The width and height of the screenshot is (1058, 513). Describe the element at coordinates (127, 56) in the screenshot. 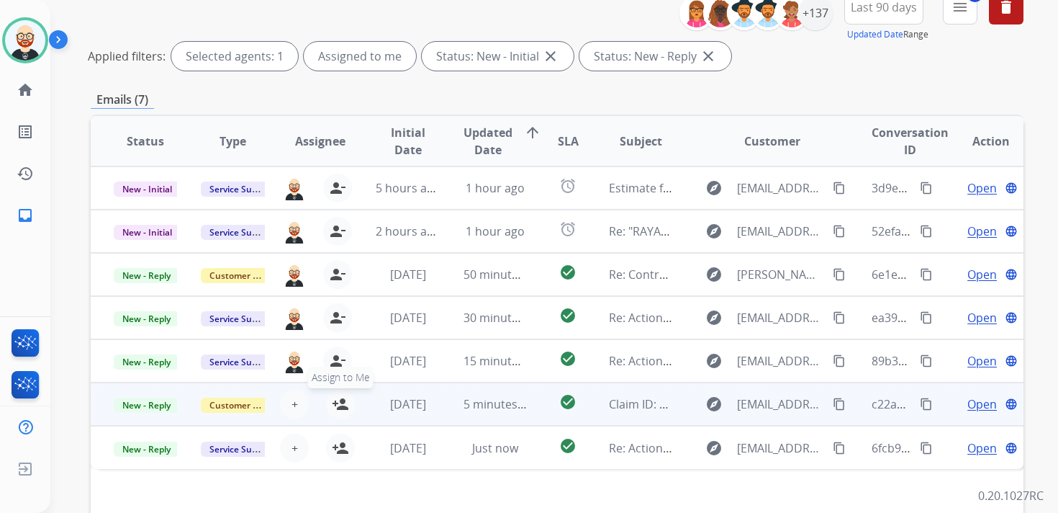

I see `p: Applied filters:` at that location.